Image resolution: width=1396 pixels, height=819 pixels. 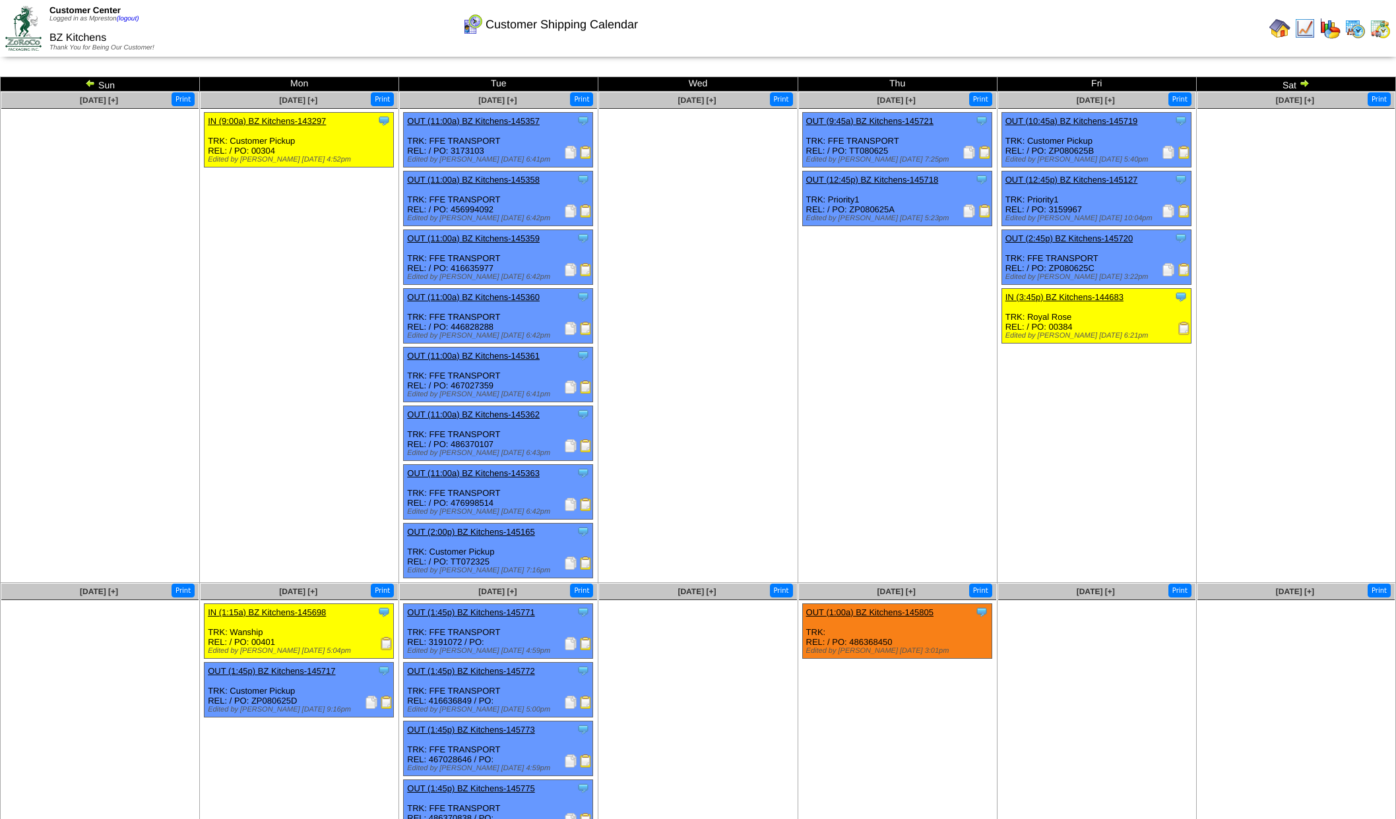 I want to click on a: OUT (2:45p) BZ Kitchens-145720, so click(x=1069, y=238).